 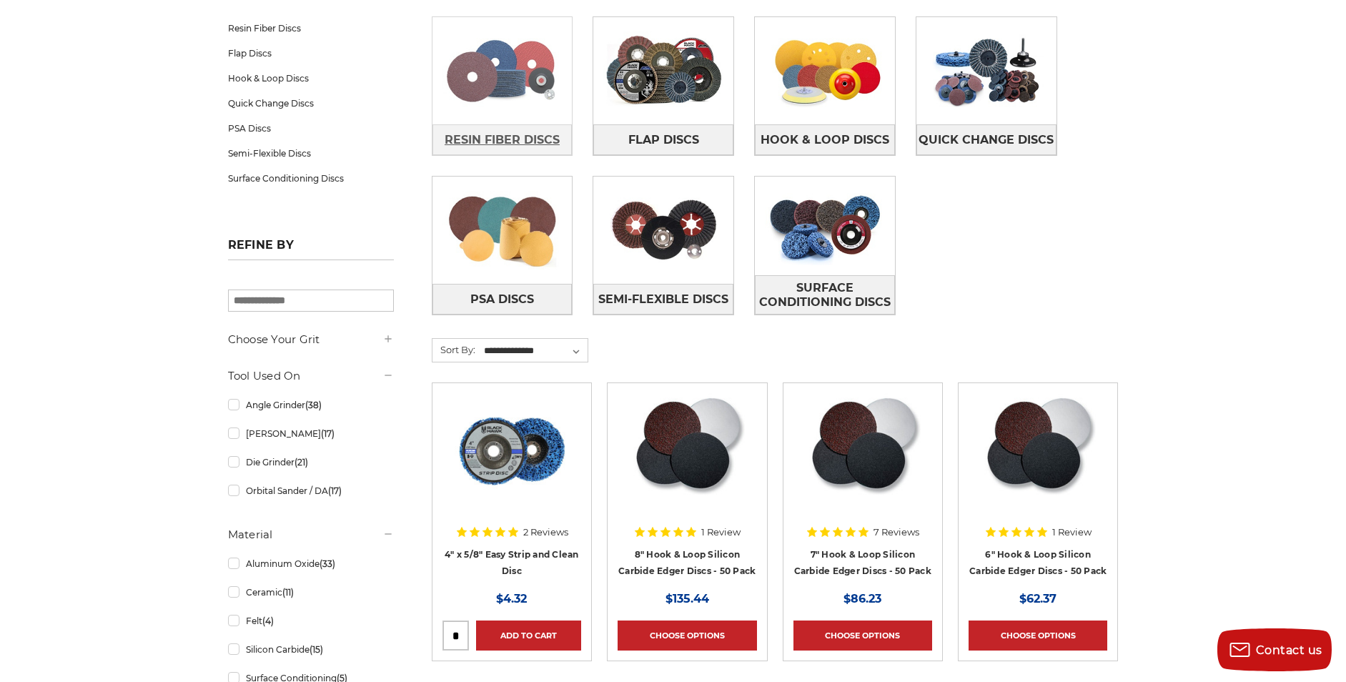 I want to click on img: 4" x 5/8" easy strip and clean discs, so click(x=512, y=450).